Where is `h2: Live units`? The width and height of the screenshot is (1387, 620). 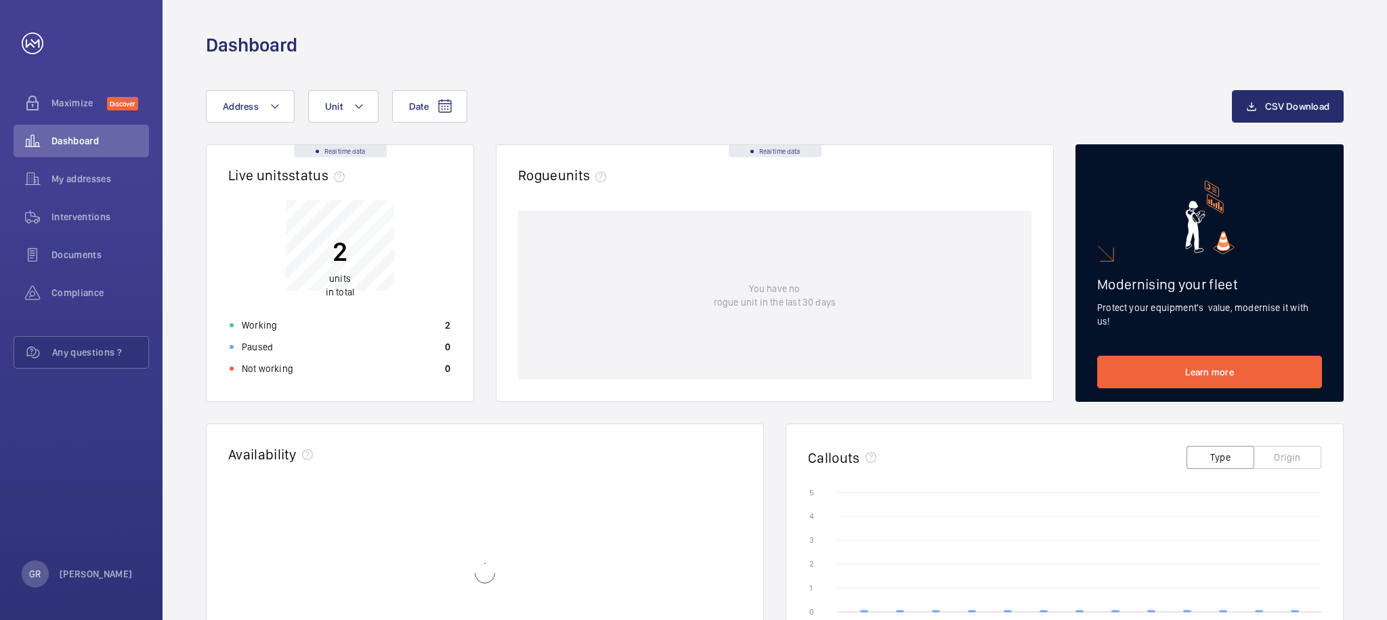 h2: Live units is located at coordinates (289, 175).